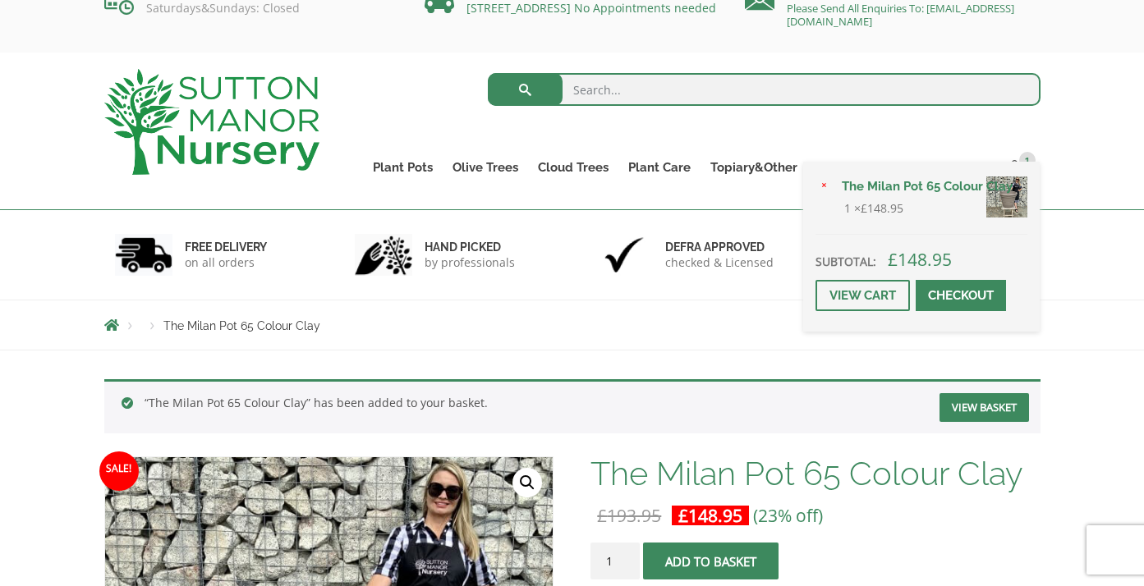  I want to click on strong: Subtotal:, so click(846, 261).